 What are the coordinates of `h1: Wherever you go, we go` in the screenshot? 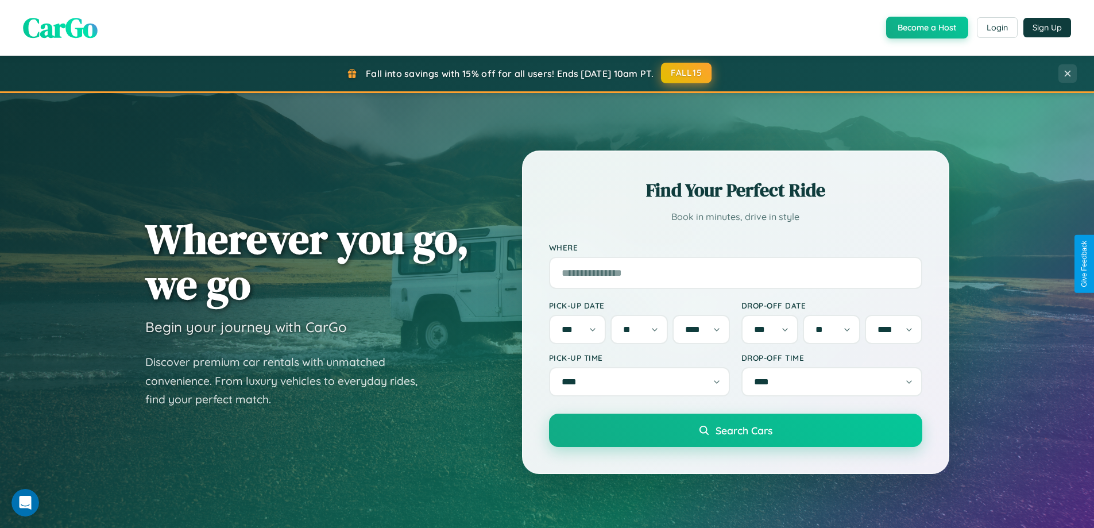 It's located at (307, 261).